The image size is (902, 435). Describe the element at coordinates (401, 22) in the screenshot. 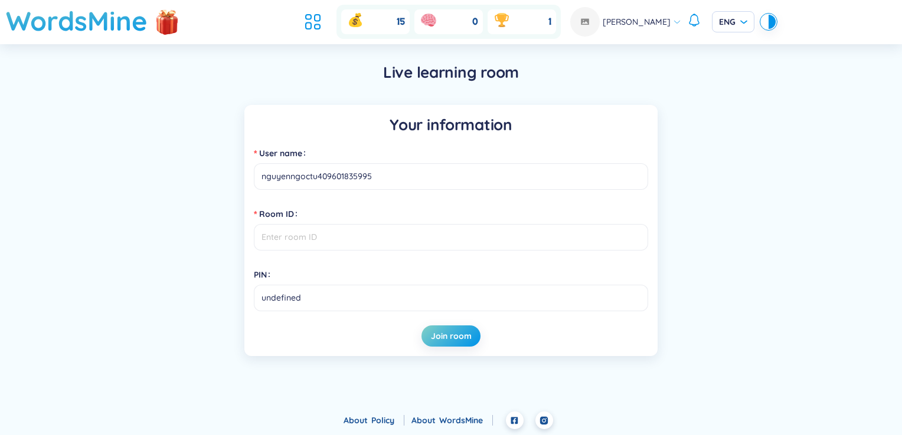

I see `span: 15` at that location.